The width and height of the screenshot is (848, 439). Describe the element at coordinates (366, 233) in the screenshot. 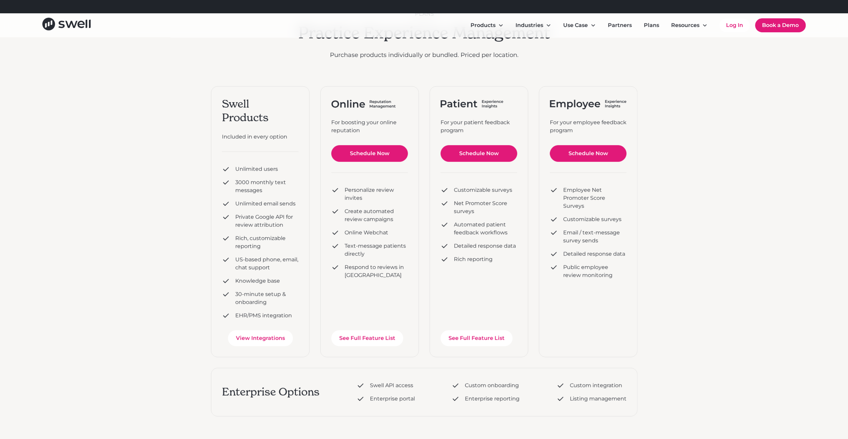

I see `div: Online Webchat` at that location.